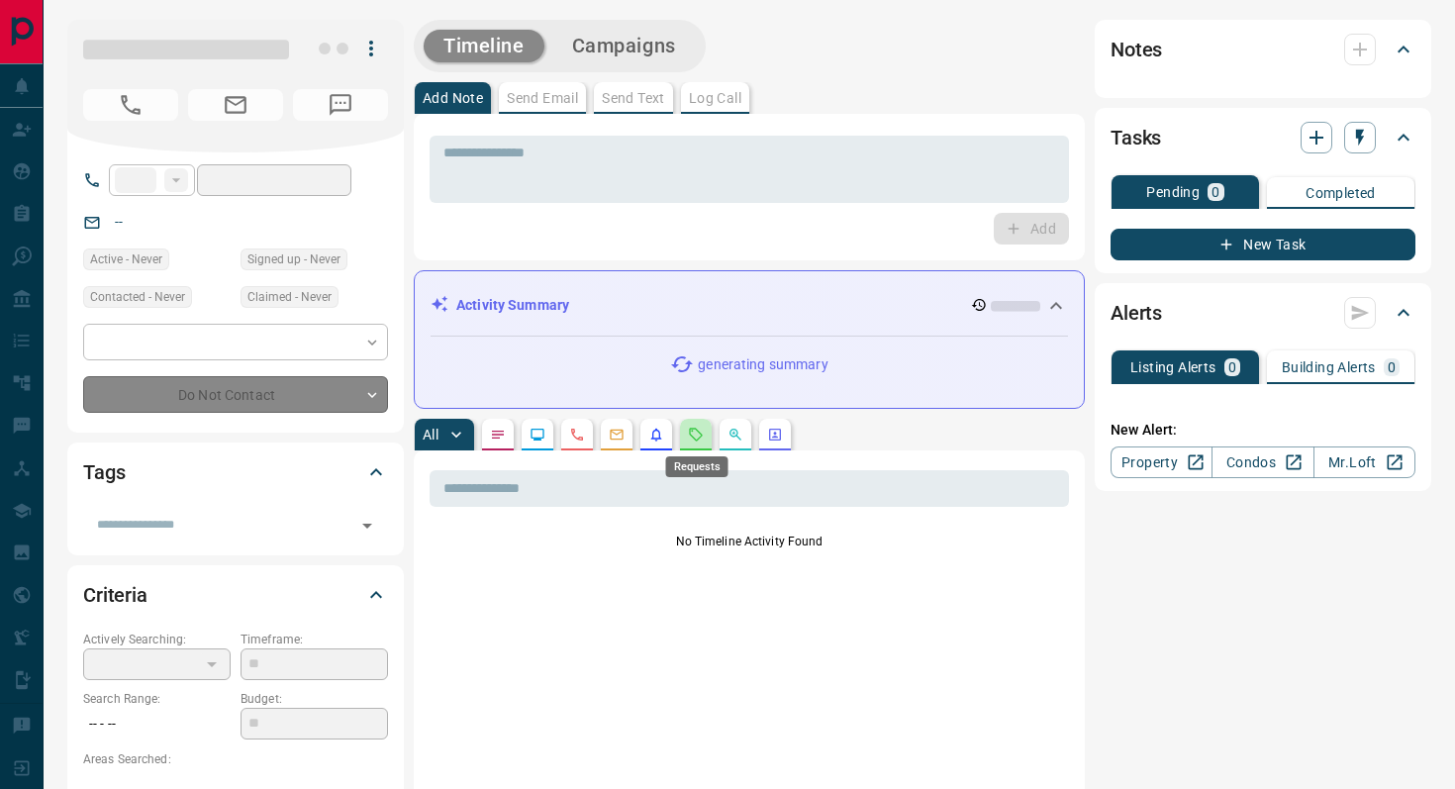  I want to click on h2: Tags, so click(104, 472).